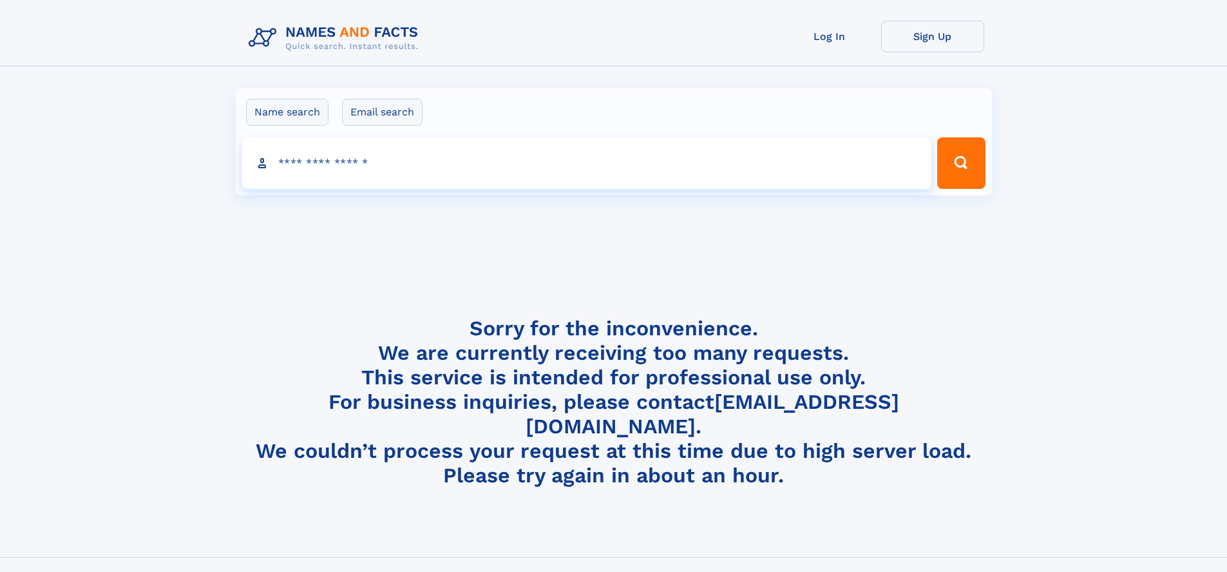 The image size is (1227, 572). Describe the element at coordinates (830, 36) in the screenshot. I see `a: Log In` at that location.